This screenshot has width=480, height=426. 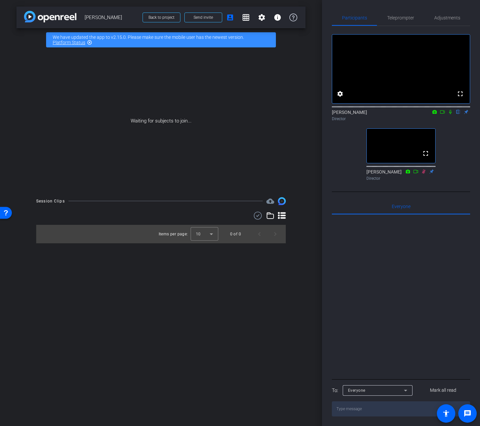 I want to click on span: Participants, so click(x=355, y=18).